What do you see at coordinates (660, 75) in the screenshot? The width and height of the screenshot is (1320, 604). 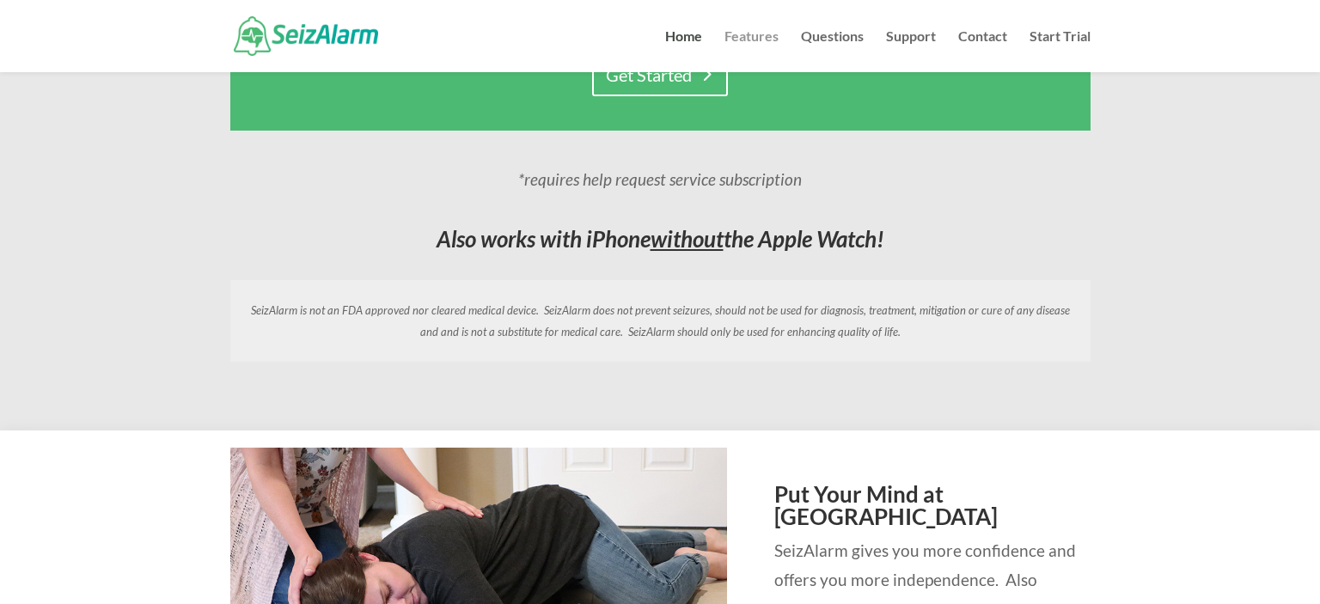 I see `a: Get Started` at bounding box center [660, 75].